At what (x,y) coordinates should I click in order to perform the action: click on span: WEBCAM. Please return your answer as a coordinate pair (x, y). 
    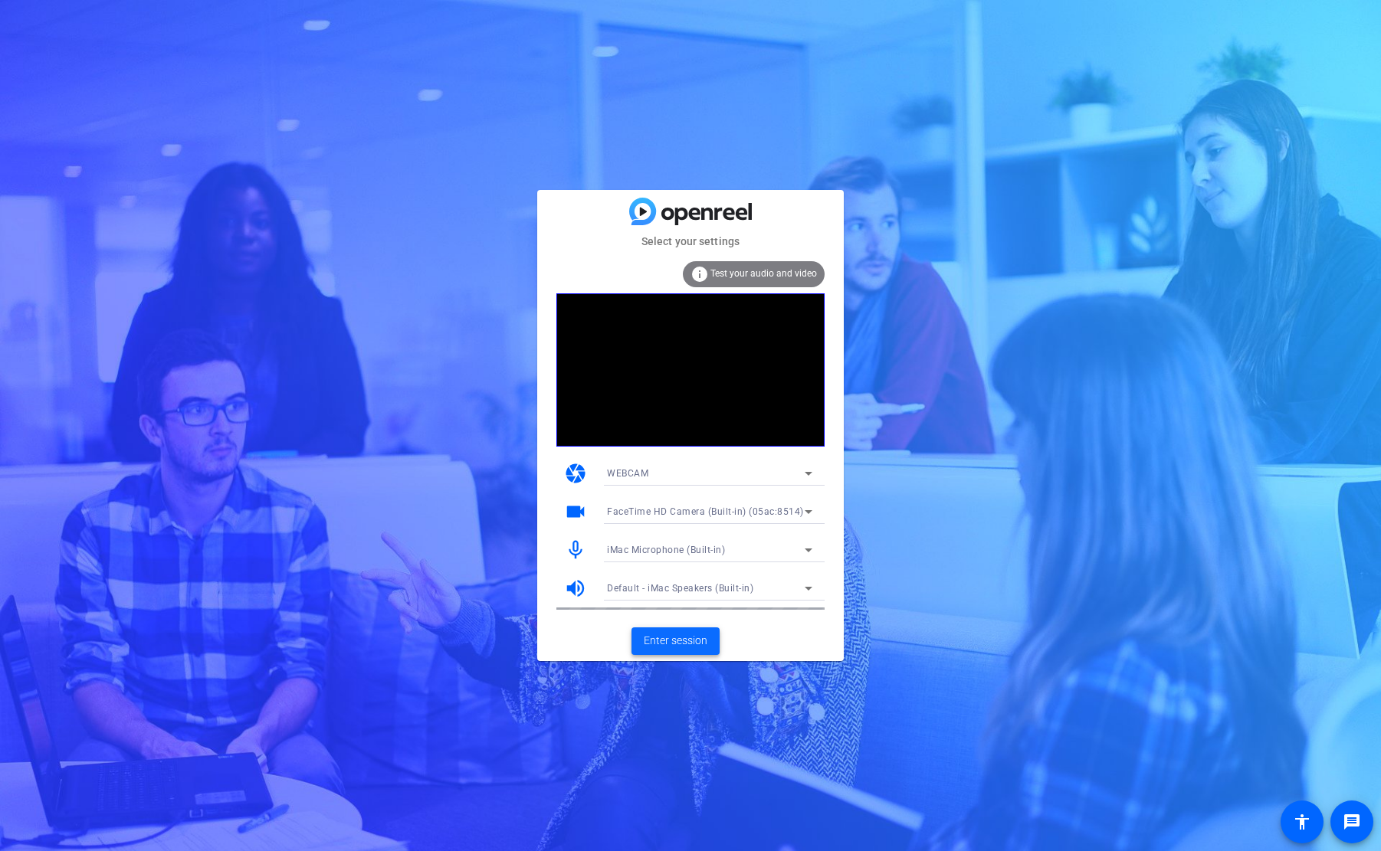
    Looking at the image, I should click on (627, 473).